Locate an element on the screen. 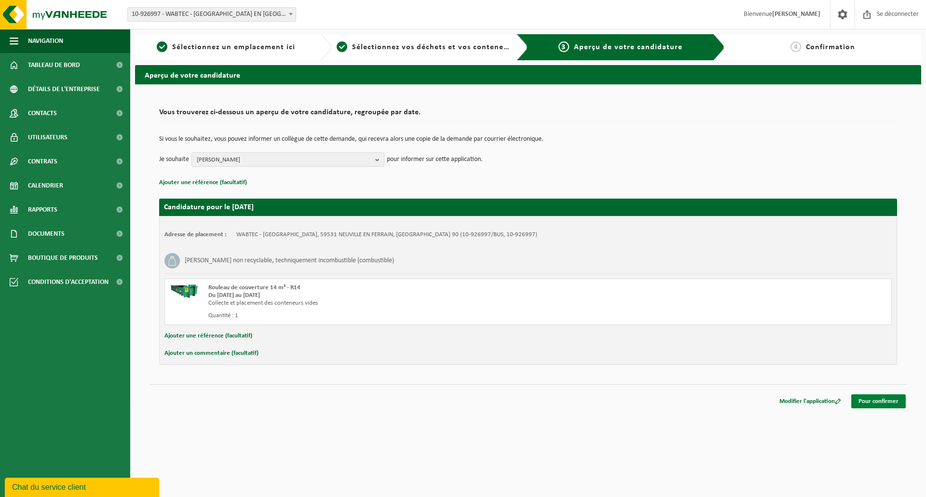  font: Rapports is located at coordinates (42, 210).